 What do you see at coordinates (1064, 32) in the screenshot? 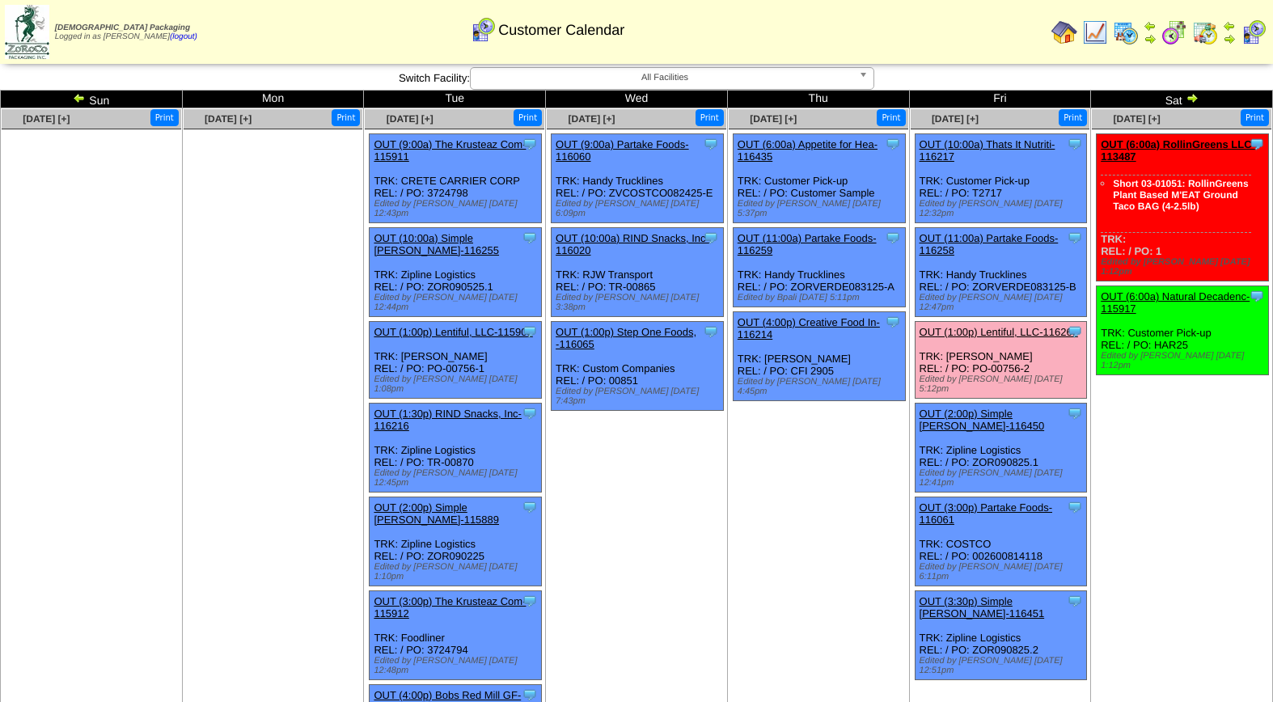
I see `img: home.gif` at bounding box center [1064, 32].